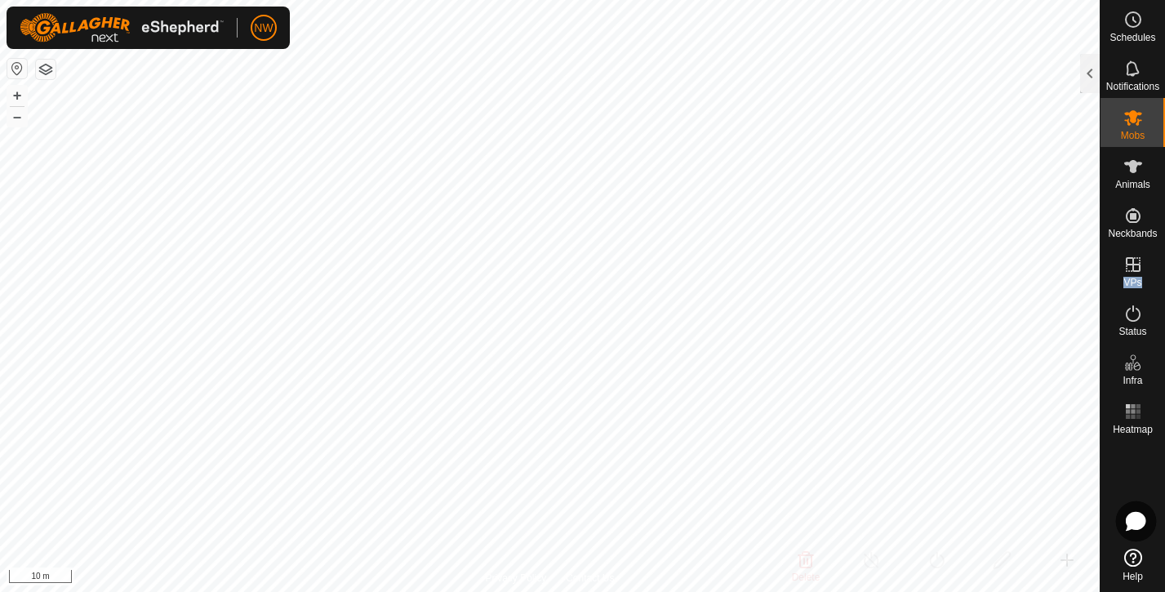 The width and height of the screenshot is (1165, 592). What do you see at coordinates (1132, 185) in the screenshot?
I see `span: Animals` at bounding box center [1132, 185].